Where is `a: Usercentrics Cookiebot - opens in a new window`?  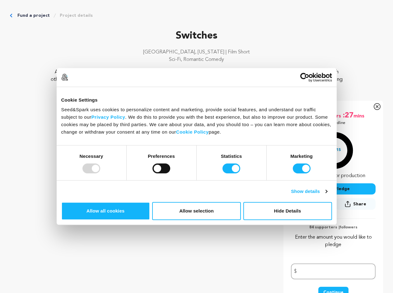 a: Usercentrics Cookiebot - opens in a new window is located at coordinates (304, 77).